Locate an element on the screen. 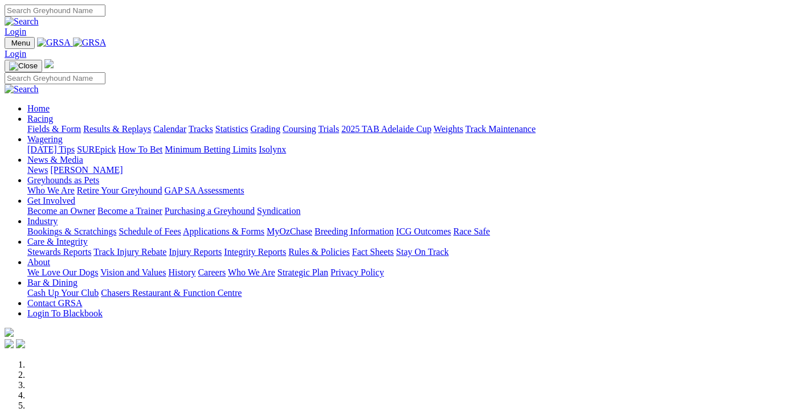 This screenshot has width=812, height=412. div: Industry is located at coordinates (417, 232).